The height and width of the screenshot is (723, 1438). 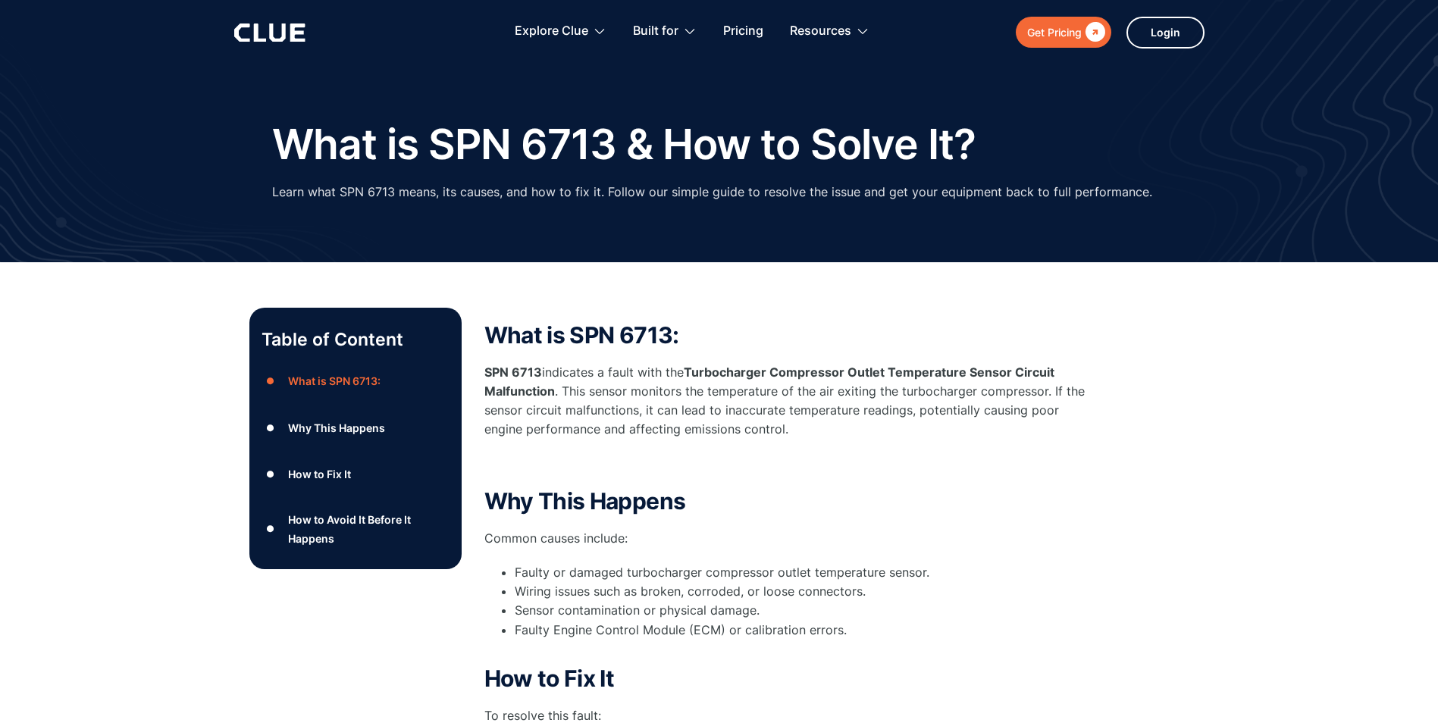 I want to click on li: Faulty Engine Control Module (ECM) or calibration errors., so click(x=803, y=640).